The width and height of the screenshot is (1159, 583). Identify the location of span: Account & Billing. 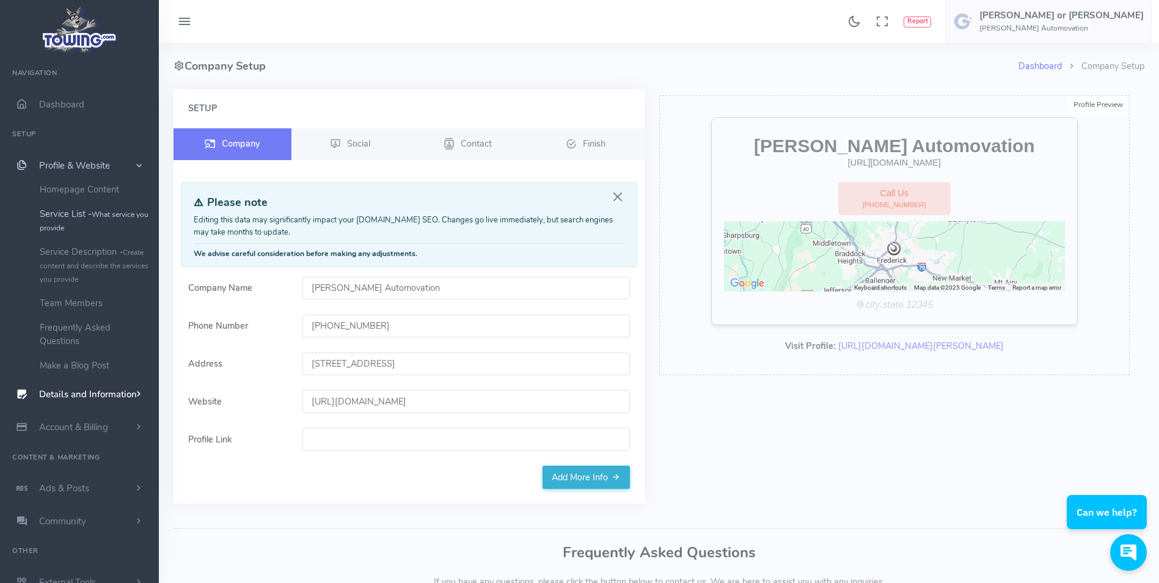
(73, 427).